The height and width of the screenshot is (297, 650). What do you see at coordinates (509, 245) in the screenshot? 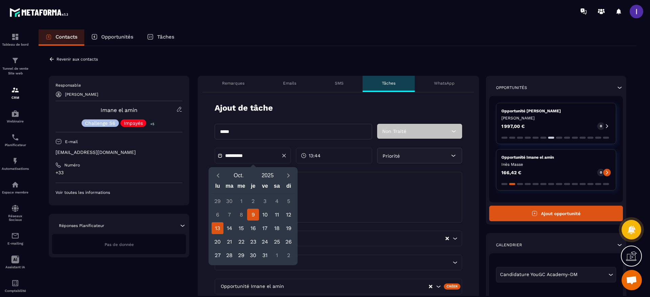
I see `p: Calendrier` at bounding box center [509, 245].